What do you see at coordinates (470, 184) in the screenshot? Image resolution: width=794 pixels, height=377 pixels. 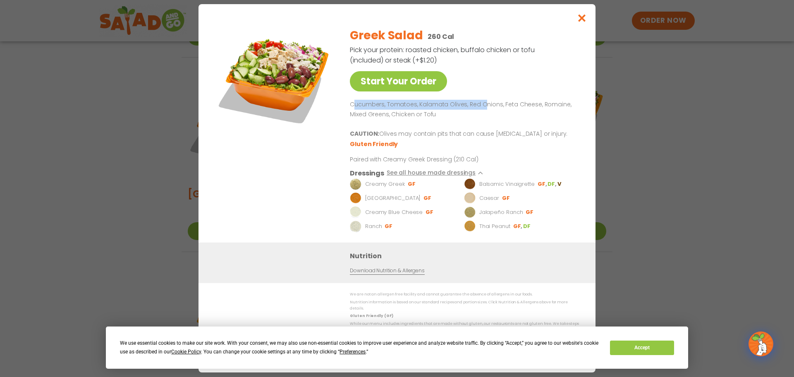 I see `img: Dressing preview image for Balsamic Vinaigrette` at bounding box center [470, 184].